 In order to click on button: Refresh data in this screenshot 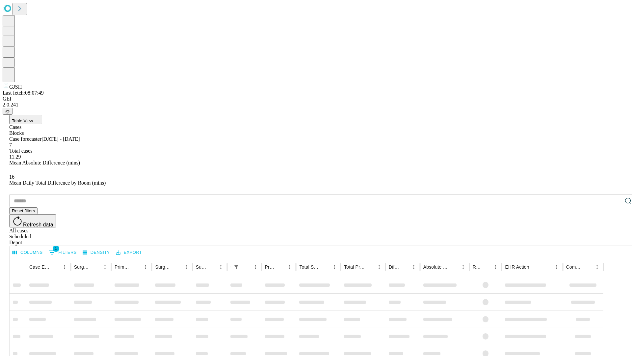, I will do `click(33, 221)`.